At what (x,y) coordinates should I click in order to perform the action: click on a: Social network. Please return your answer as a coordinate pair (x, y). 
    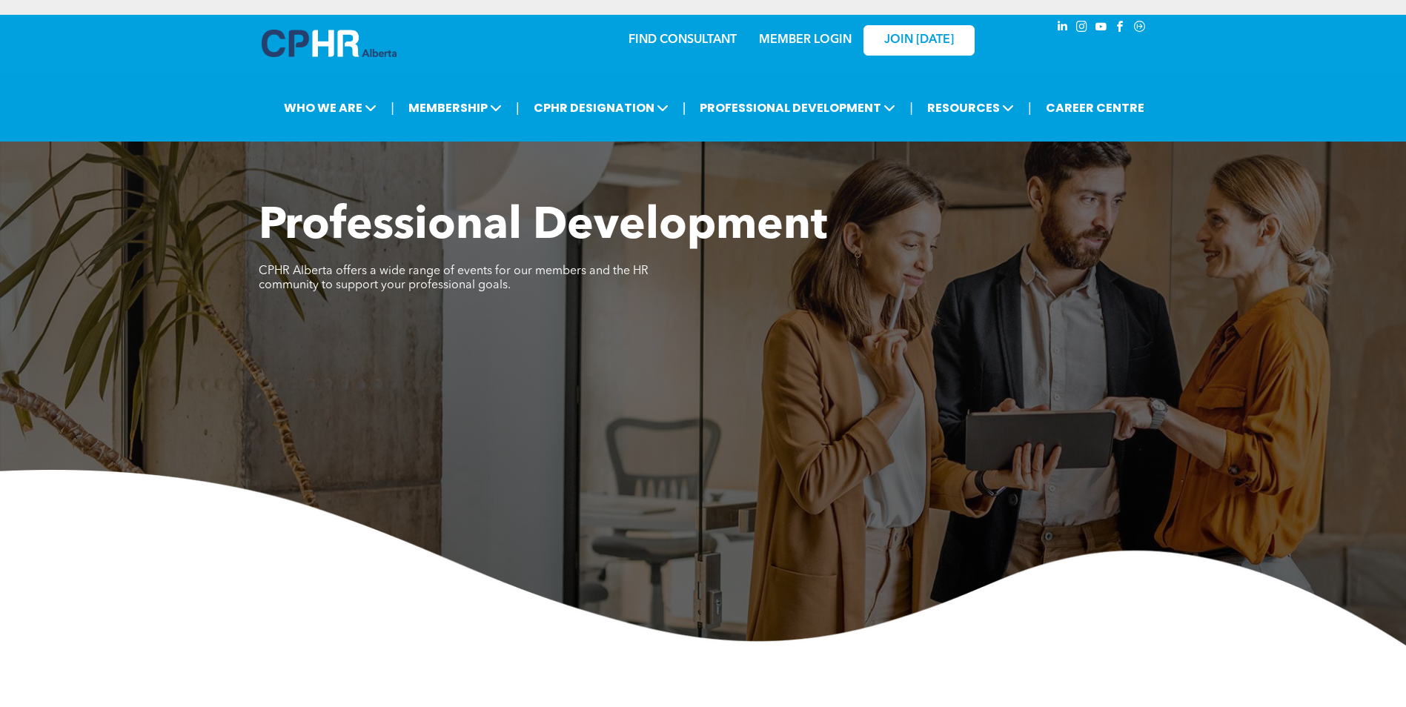
    Looking at the image, I should click on (1140, 28).